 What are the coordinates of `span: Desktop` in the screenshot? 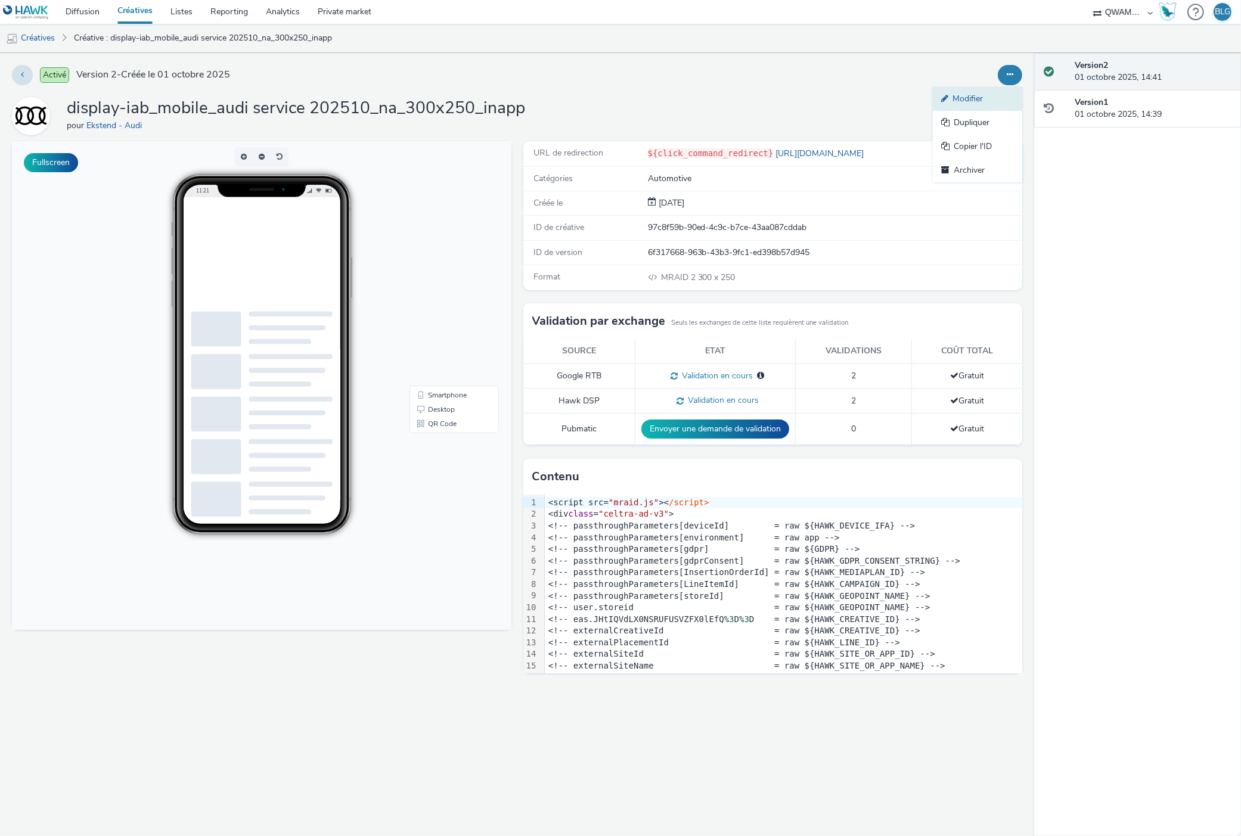 It's located at (429, 268).